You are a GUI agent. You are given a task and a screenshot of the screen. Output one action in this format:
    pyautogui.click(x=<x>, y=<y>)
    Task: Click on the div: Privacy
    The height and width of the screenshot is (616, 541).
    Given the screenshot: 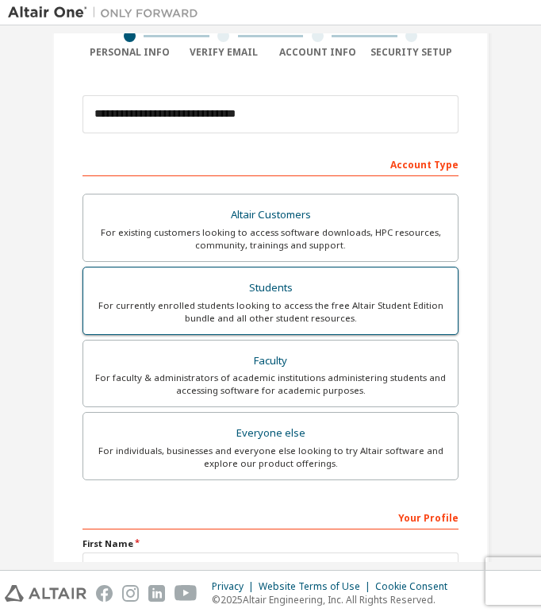 What is the action you would take?
    pyautogui.click(x=235, y=586)
    